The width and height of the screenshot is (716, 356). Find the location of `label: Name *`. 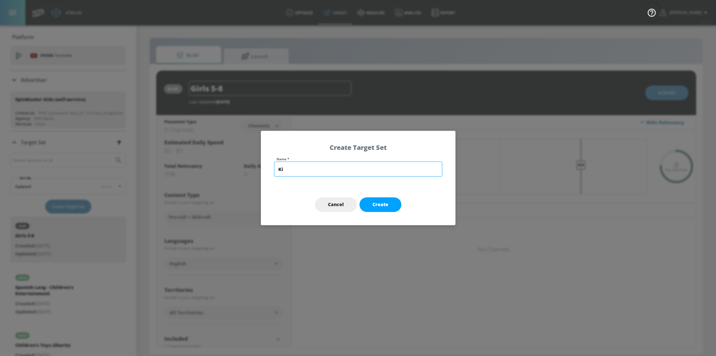

label: Name * is located at coordinates (359, 159).